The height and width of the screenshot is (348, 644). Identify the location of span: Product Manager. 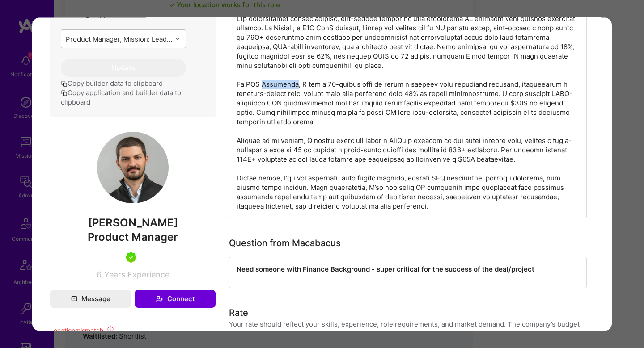
(133, 237).